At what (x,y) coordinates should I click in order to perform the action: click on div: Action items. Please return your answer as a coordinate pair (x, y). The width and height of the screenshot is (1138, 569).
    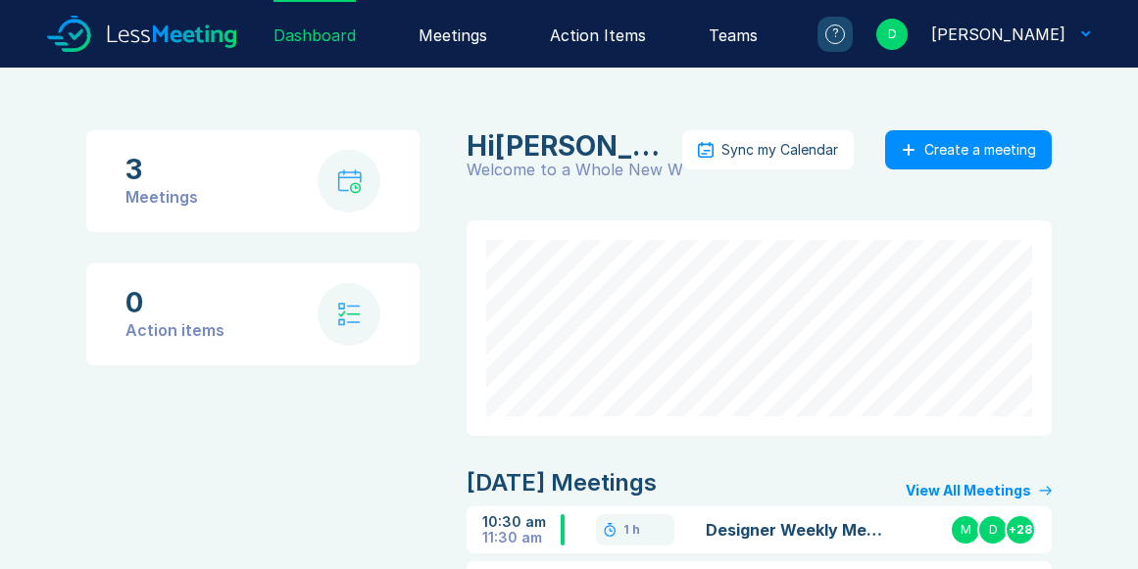
    Looking at the image, I should click on (174, 330).